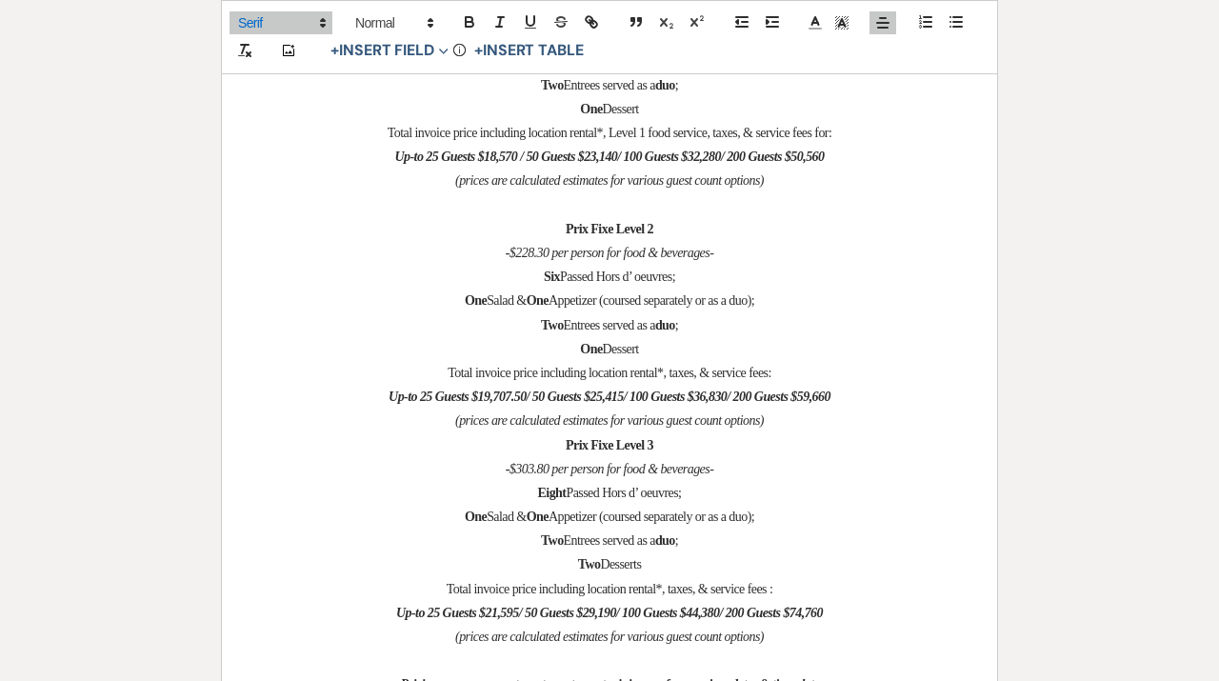  I want to click on span: Total invoice price including location rental*, taxes, & service fees:, so click(609, 372).